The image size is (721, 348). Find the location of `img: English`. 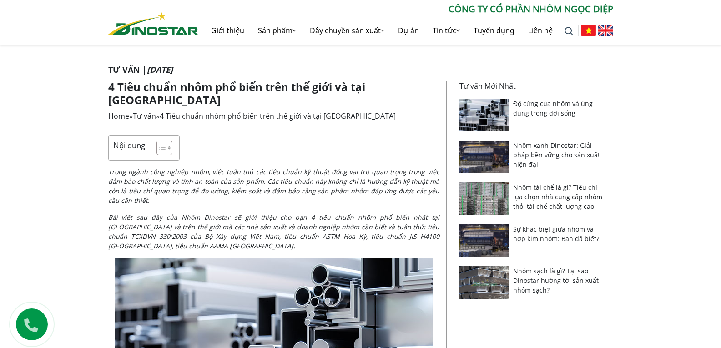

img: English is located at coordinates (606, 30).